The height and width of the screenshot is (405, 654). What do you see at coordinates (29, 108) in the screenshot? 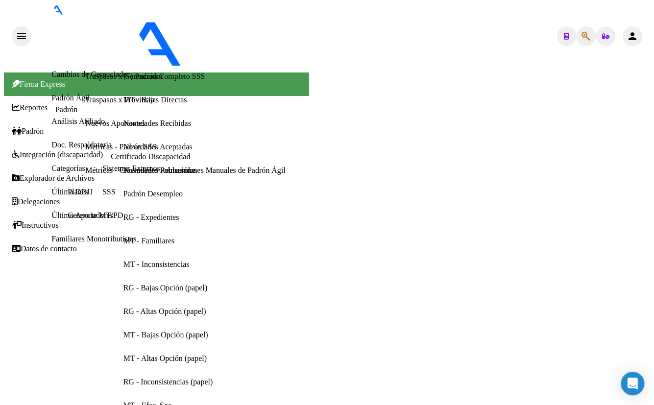
I see `span: Reportes` at bounding box center [29, 108].